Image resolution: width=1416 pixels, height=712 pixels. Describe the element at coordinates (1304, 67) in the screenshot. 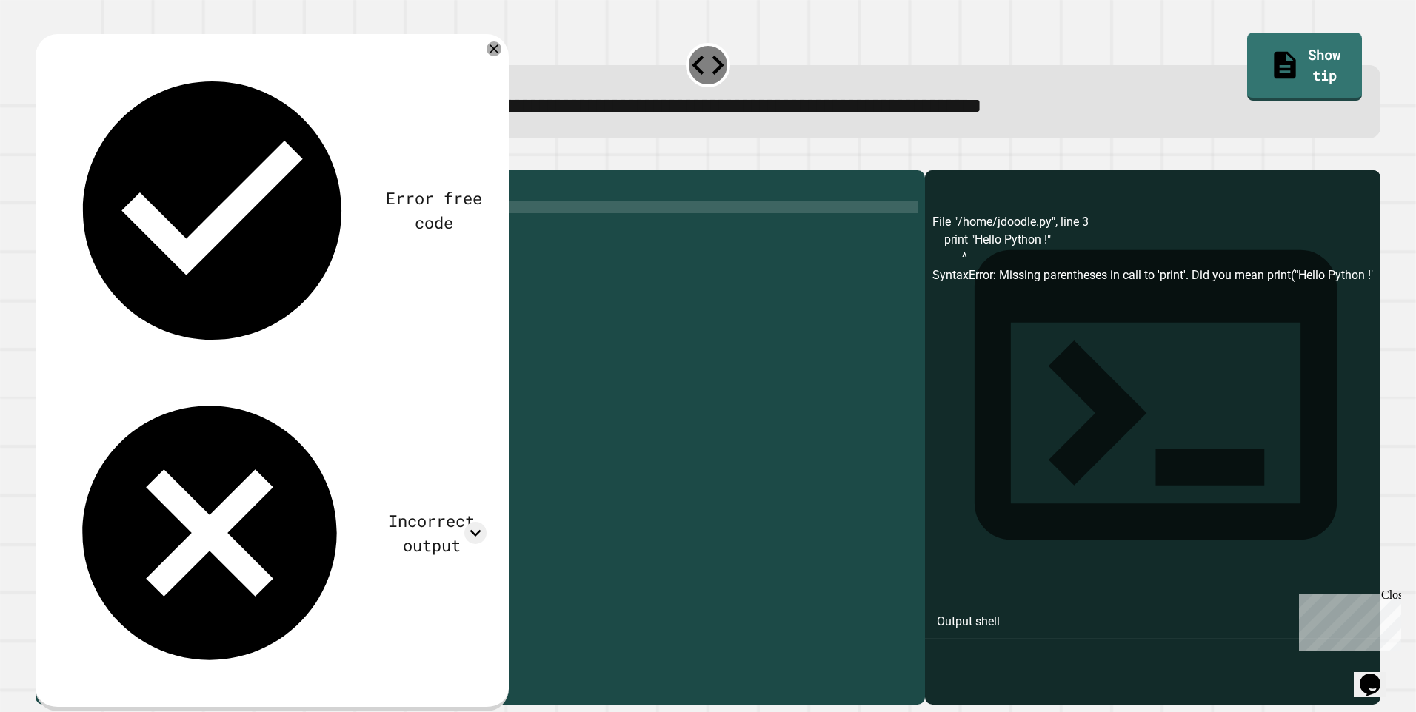

I see `a: Show tip` at that location.